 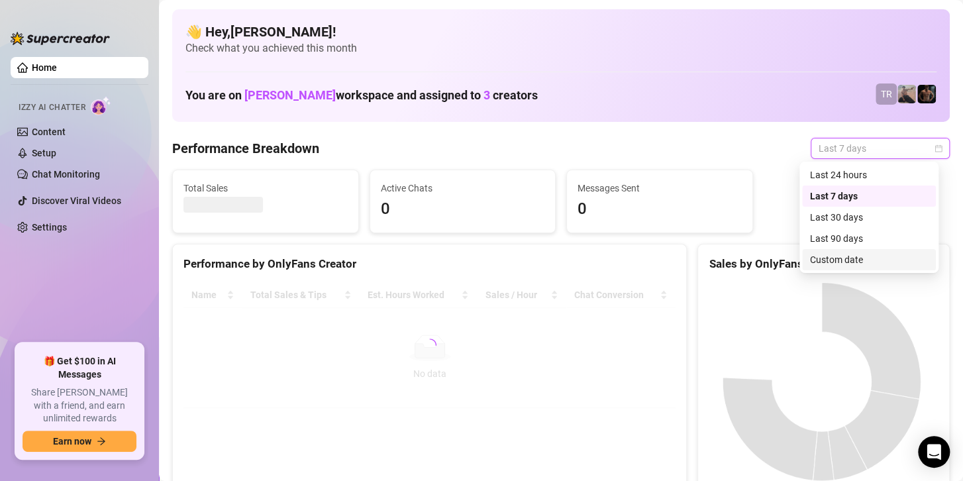 What do you see at coordinates (561, 48) in the screenshot?
I see `span: Check what you achieved this month` at bounding box center [561, 48].